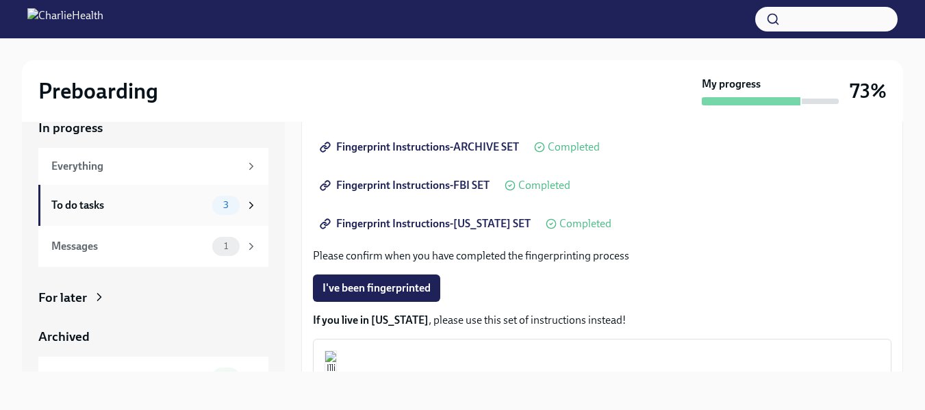 Image resolution: width=925 pixels, height=410 pixels. I want to click on p: , please use this set of instructions instead!, so click(602, 320).